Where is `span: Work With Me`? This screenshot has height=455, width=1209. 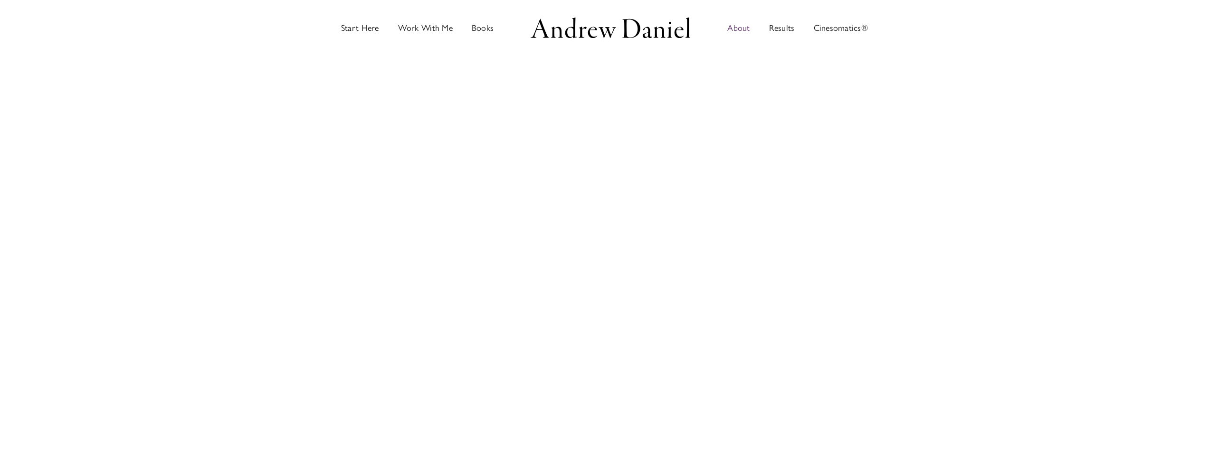
span: Work With Me is located at coordinates (425, 28).